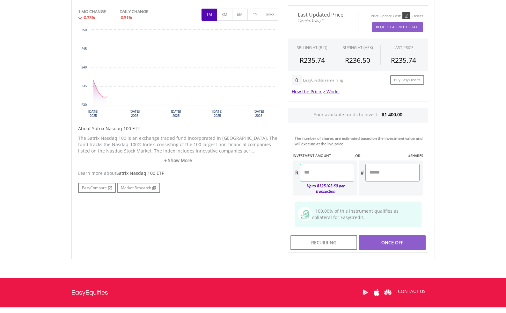 The height and width of the screenshot is (313, 506). What do you see at coordinates (255, 15) in the screenshot?
I see `button: 1Y` at bounding box center [255, 15].